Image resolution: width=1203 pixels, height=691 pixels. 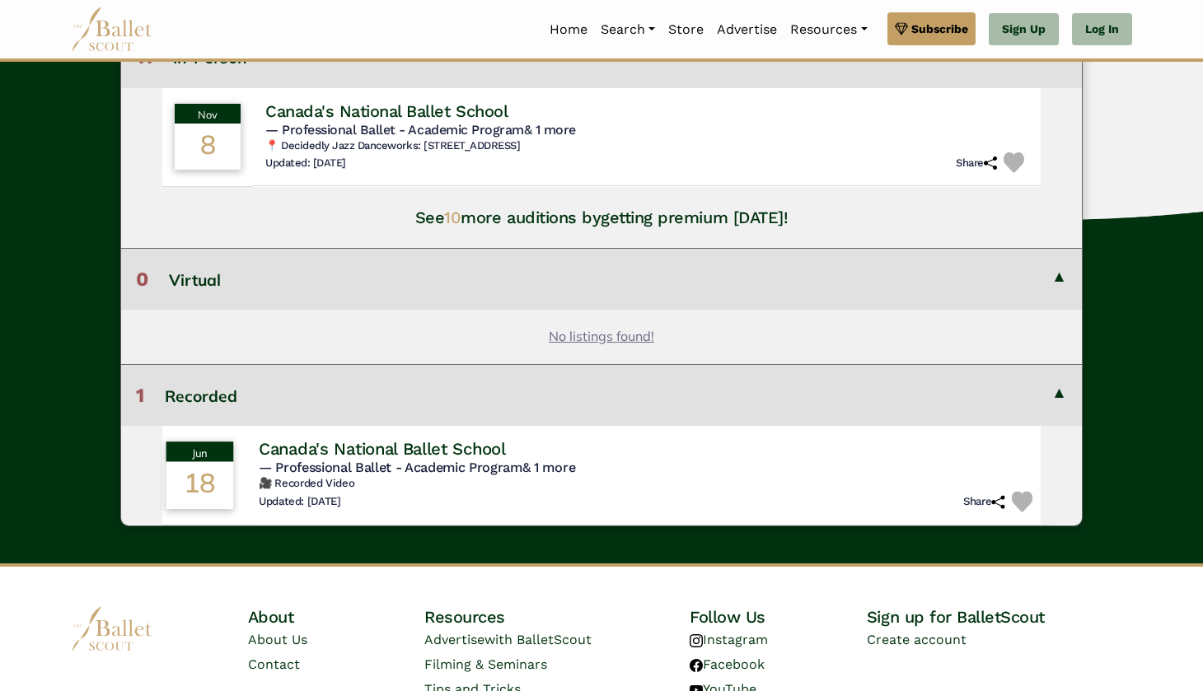 I want to click on a: Create account, so click(x=916, y=639).